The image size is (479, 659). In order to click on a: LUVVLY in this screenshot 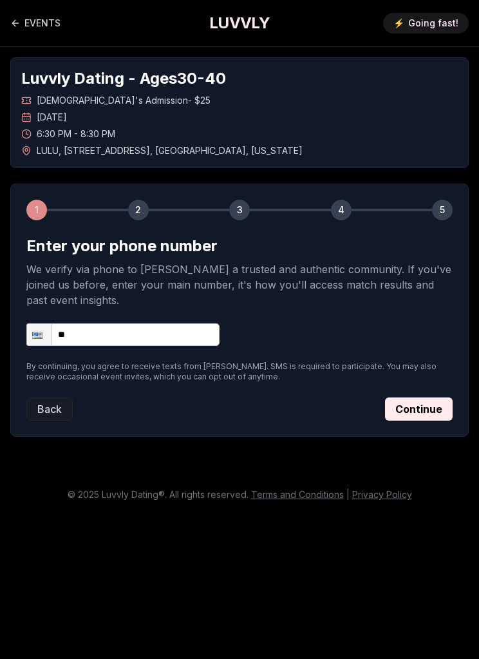, I will do `click(240, 23)`.